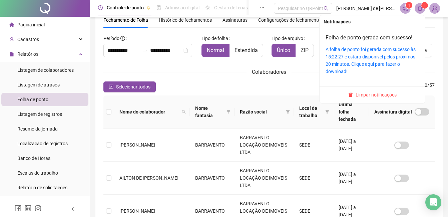 This screenshot has height=217, width=448. Describe the element at coordinates (261, 112) in the screenshot. I see `span: Razão social` at that location.